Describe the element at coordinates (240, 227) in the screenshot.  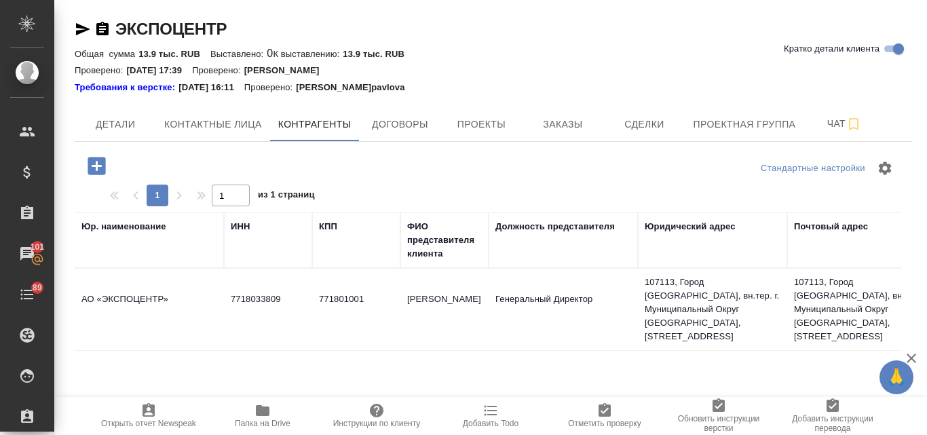
I see `div: ИНН` at that location.